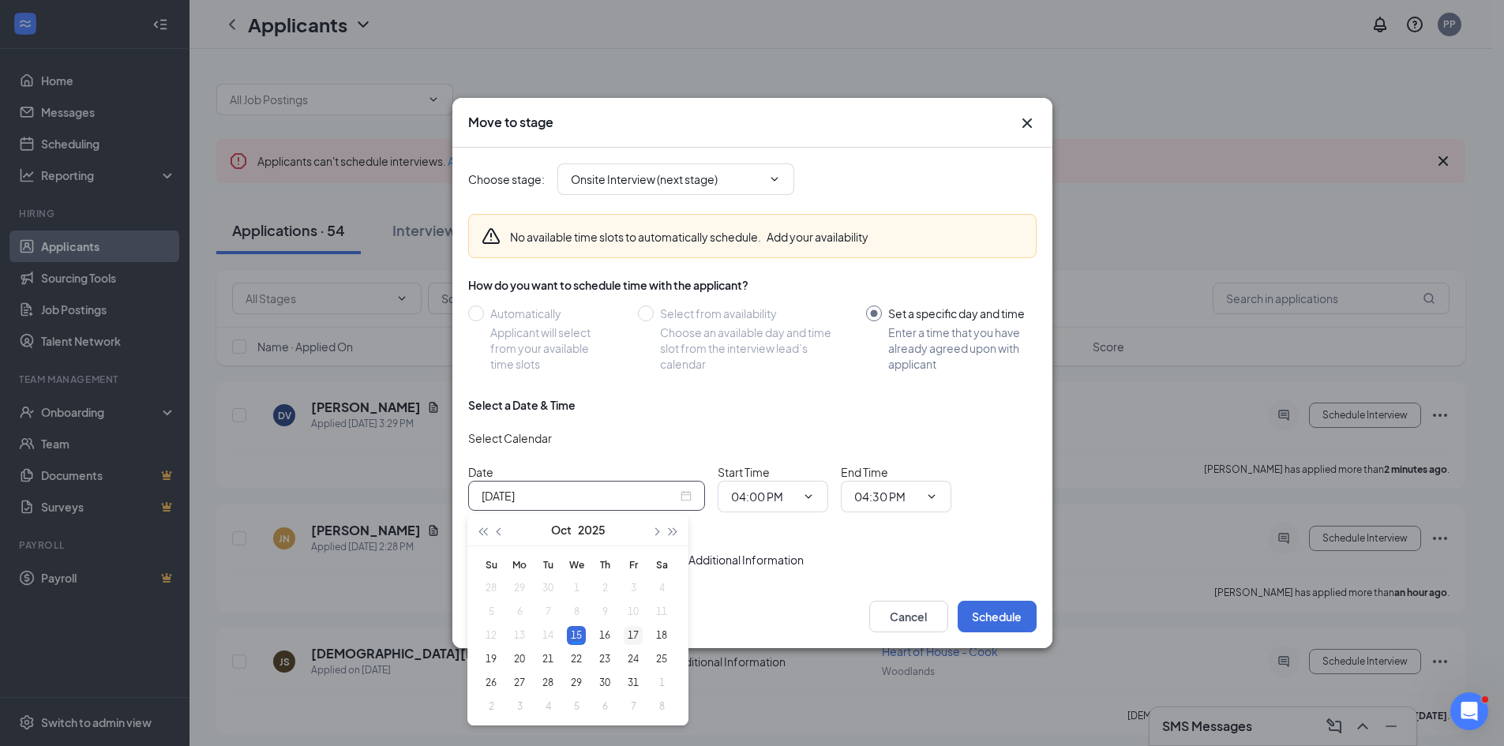 The image size is (1504, 746). I want to click on span: Start Time, so click(744, 472).